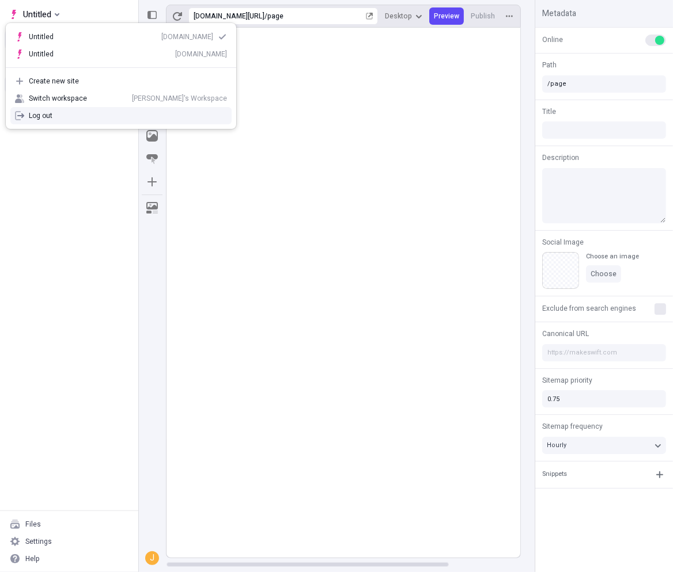 The width and height of the screenshot is (673, 572). I want to click on button: Publish, so click(483, 16).